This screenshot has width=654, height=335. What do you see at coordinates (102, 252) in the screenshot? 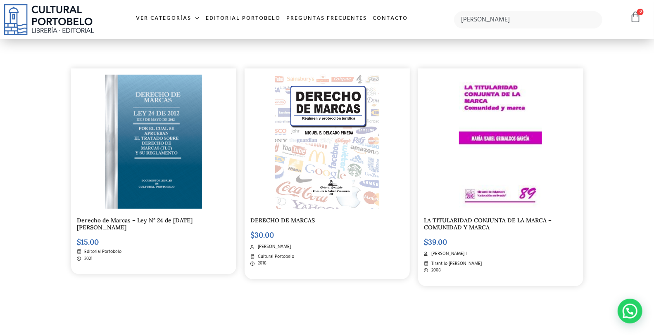
I see `span: Editorial Portobelo` at bounding box center [102, 252].